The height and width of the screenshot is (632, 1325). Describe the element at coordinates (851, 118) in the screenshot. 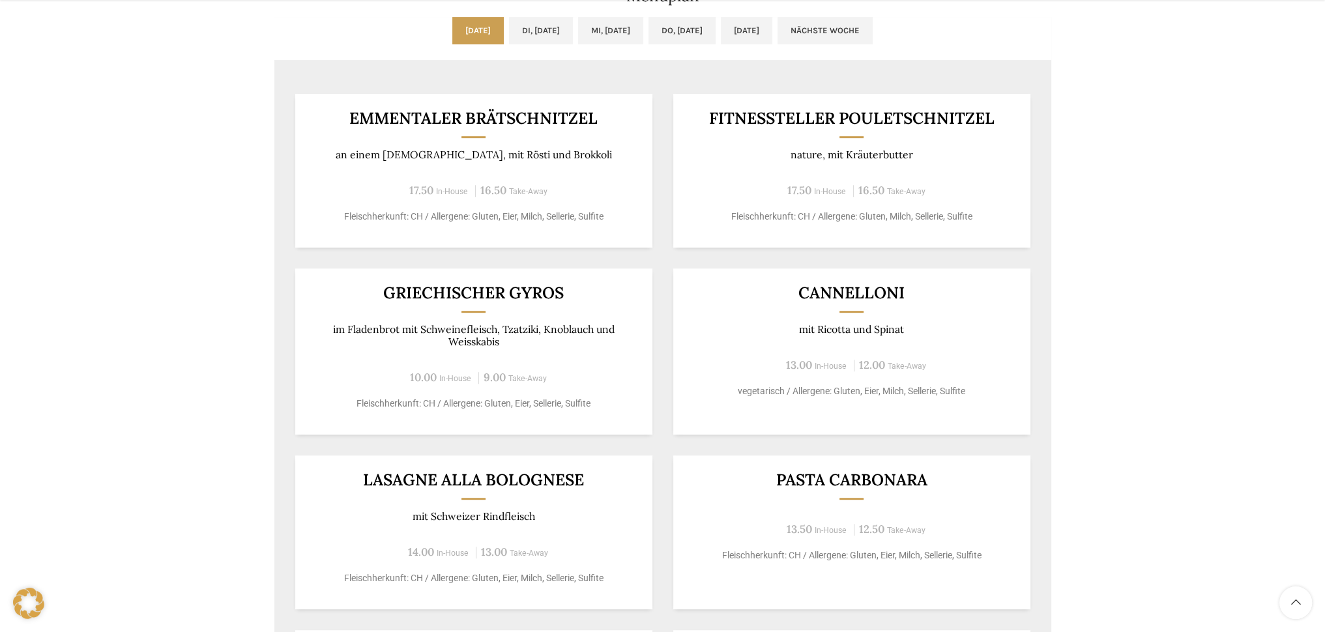

I see `h3: Fitnessteller Pouletschnitzel` at that location.